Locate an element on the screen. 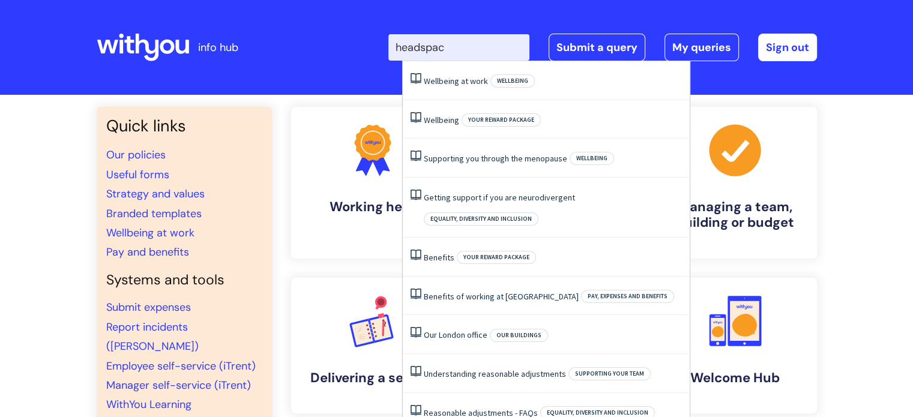 This screenshot has height=417, width=913. a: Benefits is located at coordinates (439, 258).